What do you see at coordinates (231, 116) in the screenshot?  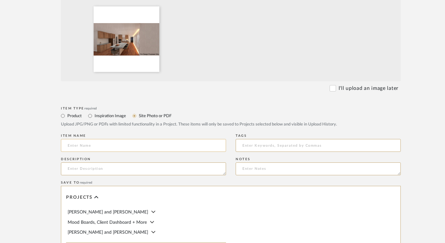 I see `mat-radio-group: Select item type` at bounding box center [231, 116].